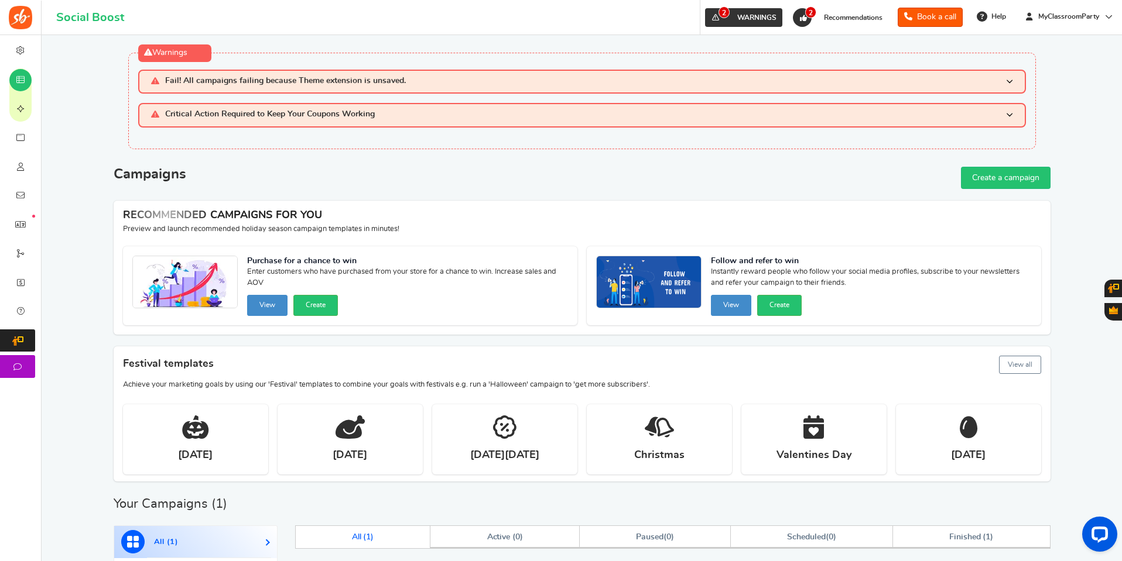 The width and height of the screenshot is (1122, 561). What do you see at coordinates (871, 262) in the screenshot?
I see `strong: Follow and refer to win` at bounding box center [871, 262].